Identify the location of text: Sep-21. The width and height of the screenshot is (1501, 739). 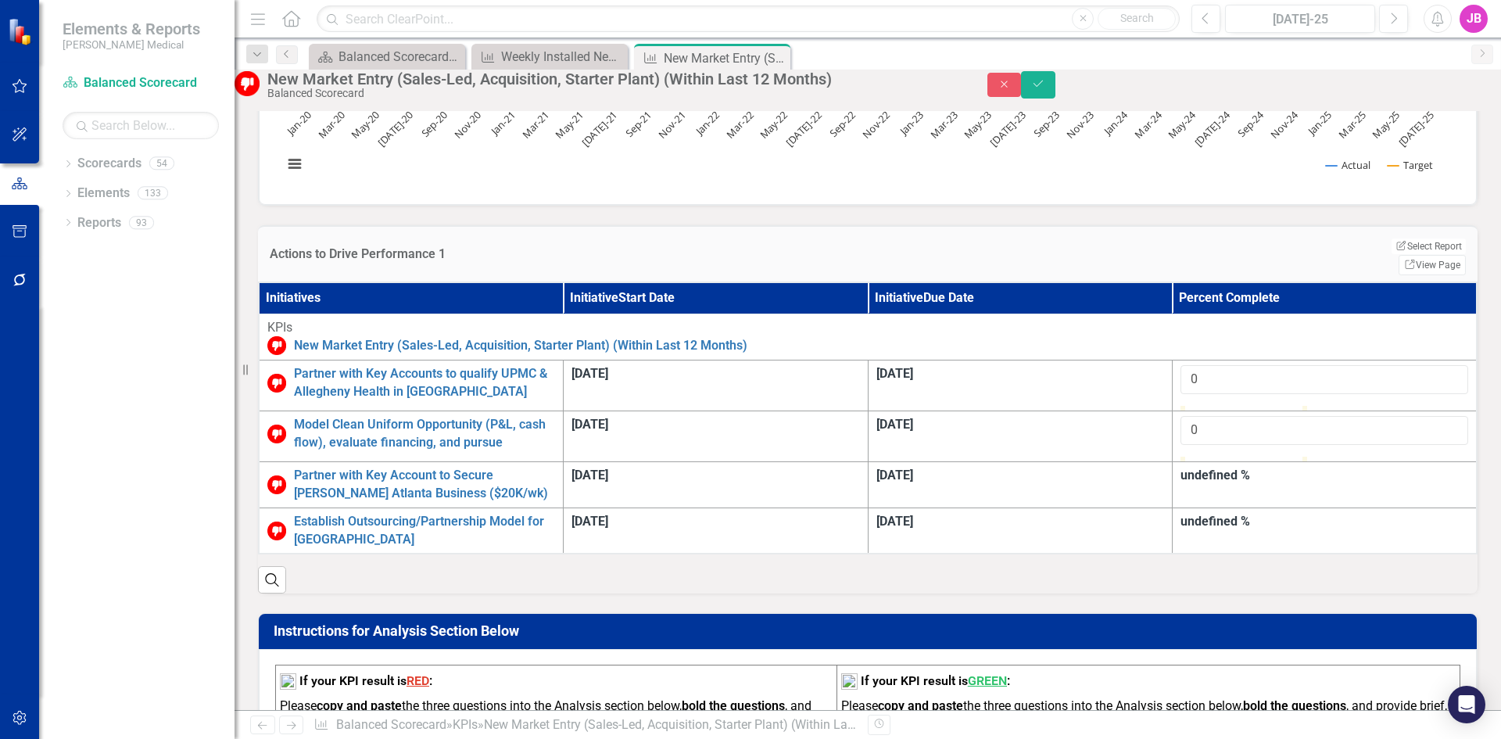
(638, 124).